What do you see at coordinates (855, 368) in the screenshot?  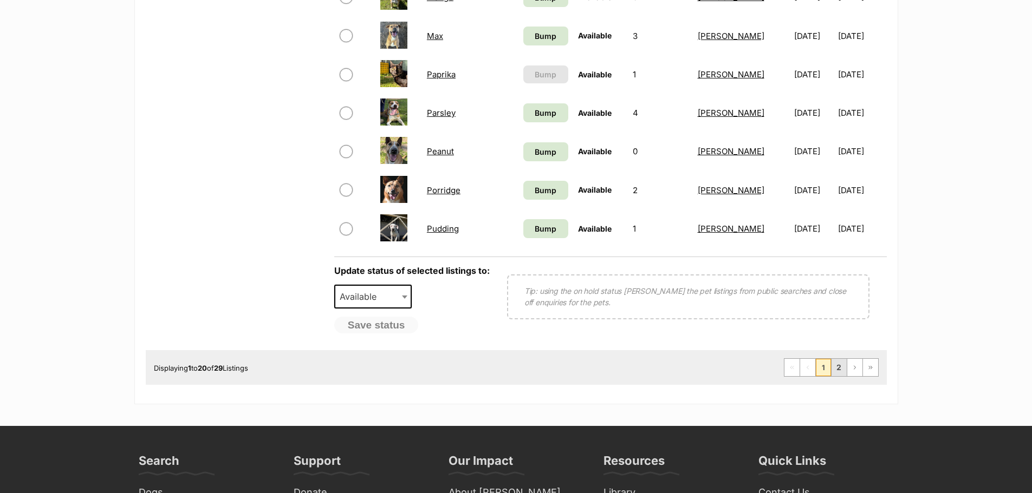 I see `a: Next page` at bounding box center [855, 368].